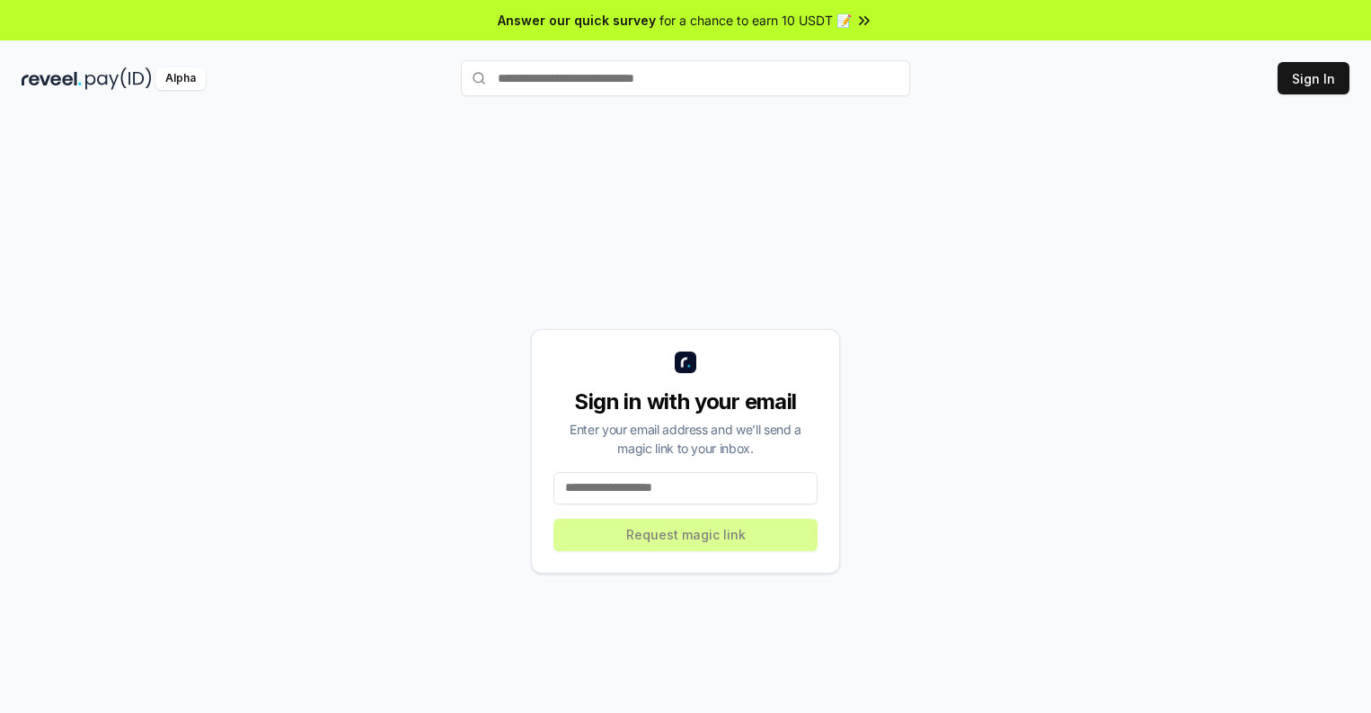 The width and height of the screenshot is (1371, 713). What do you see at coordinates (686, 402) in the screenshot?
I see `div: Sign in with your email` at bounding box center [686, 402].